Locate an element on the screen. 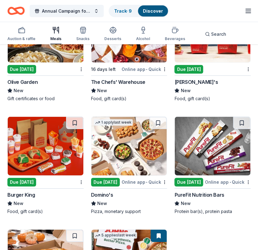 Image resolution: width=258 pixels, height=250 pixels. button: Auction & raffle is located at coordinates (21, 34).